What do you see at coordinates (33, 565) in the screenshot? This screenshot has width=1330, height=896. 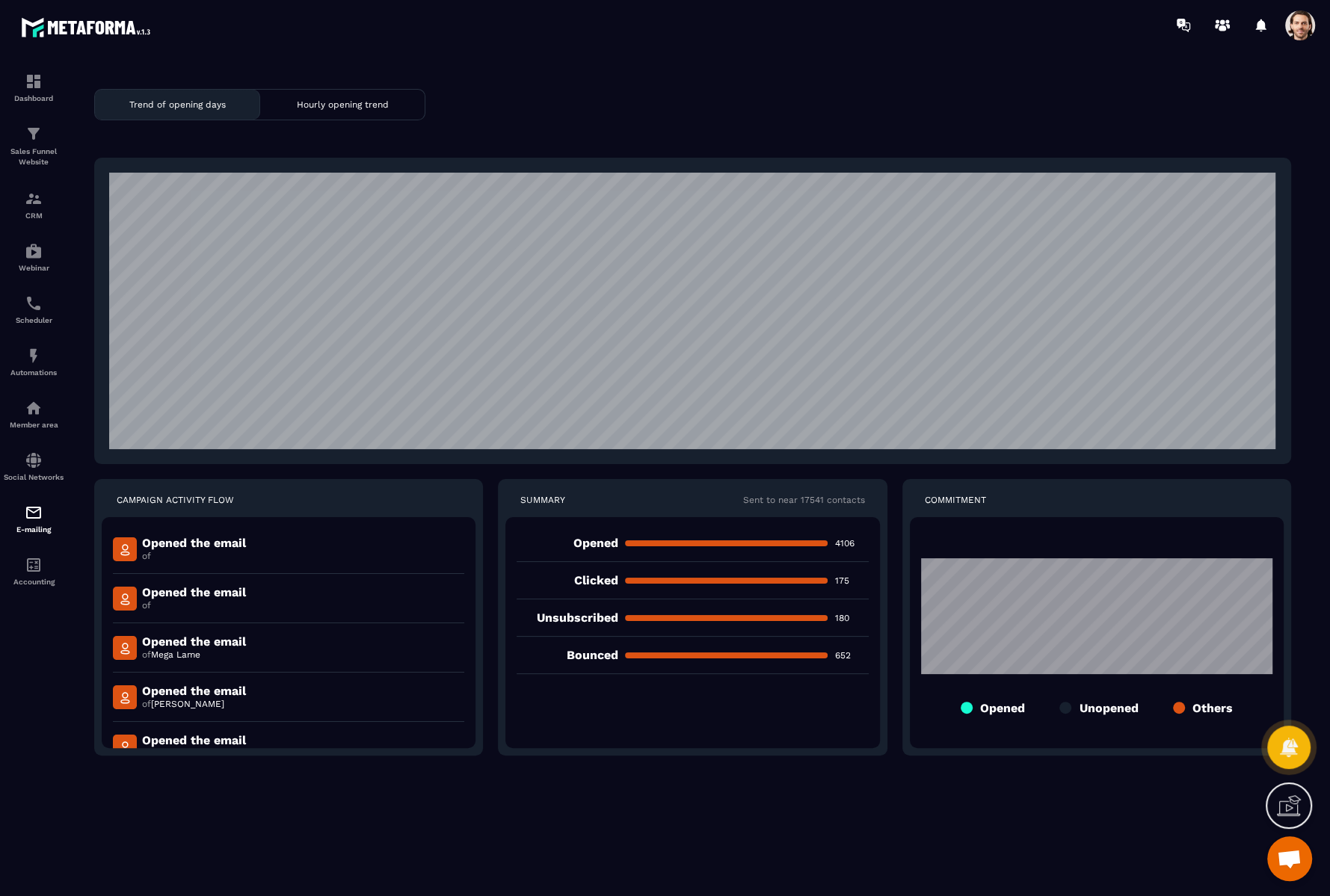 I see `img: accountant` at bounding box center [33, 565].